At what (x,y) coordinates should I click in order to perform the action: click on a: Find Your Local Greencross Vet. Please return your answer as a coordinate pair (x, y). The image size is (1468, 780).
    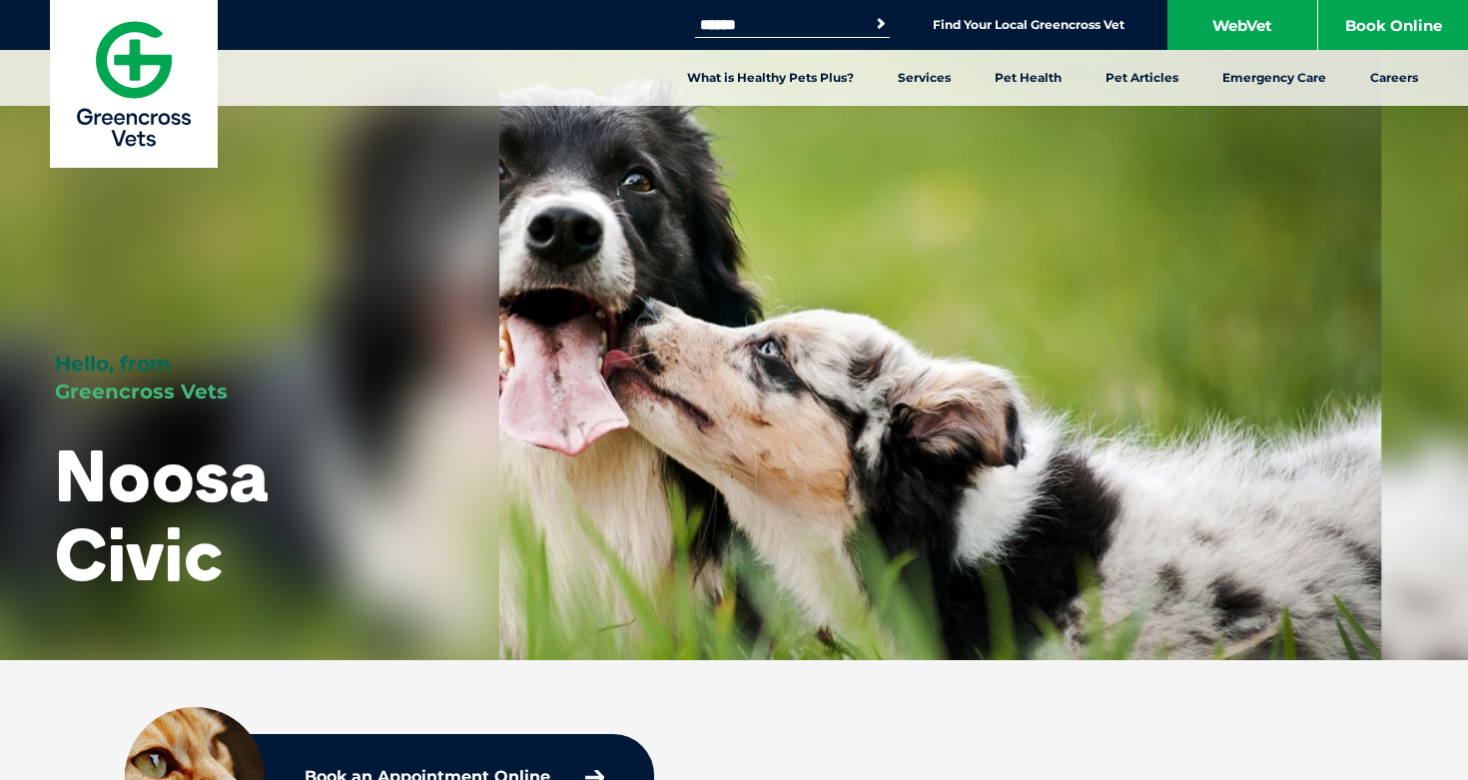
    Looking at the image, I should click on (1028, 25).